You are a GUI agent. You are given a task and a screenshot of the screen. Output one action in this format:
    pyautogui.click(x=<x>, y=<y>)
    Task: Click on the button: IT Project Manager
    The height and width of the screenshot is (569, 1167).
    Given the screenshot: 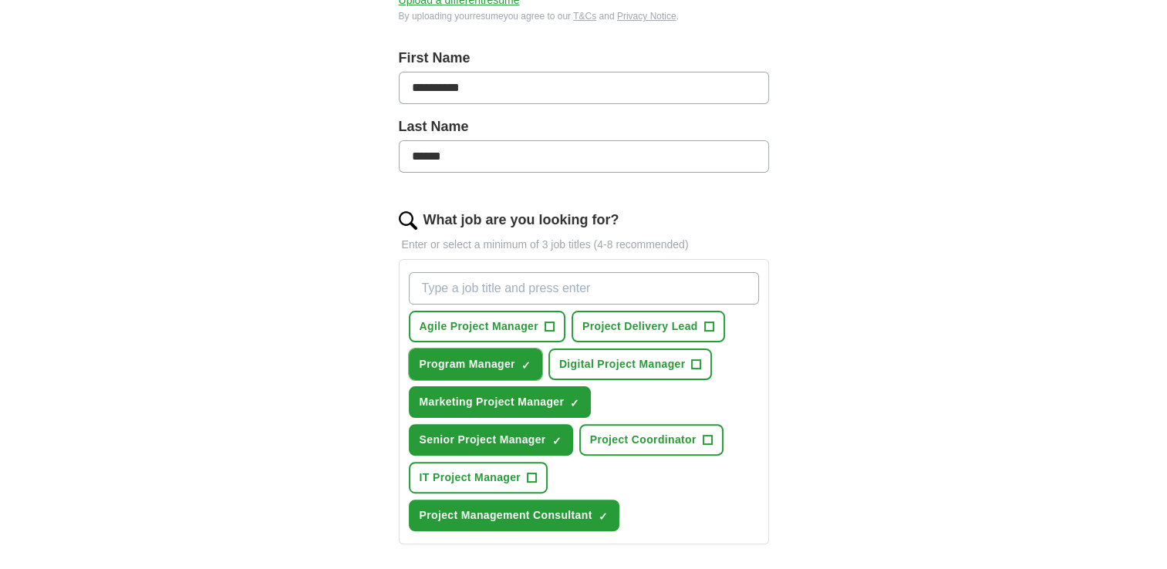 What is the action you would take?
    pyautogui.click(x=478, y=477)
    